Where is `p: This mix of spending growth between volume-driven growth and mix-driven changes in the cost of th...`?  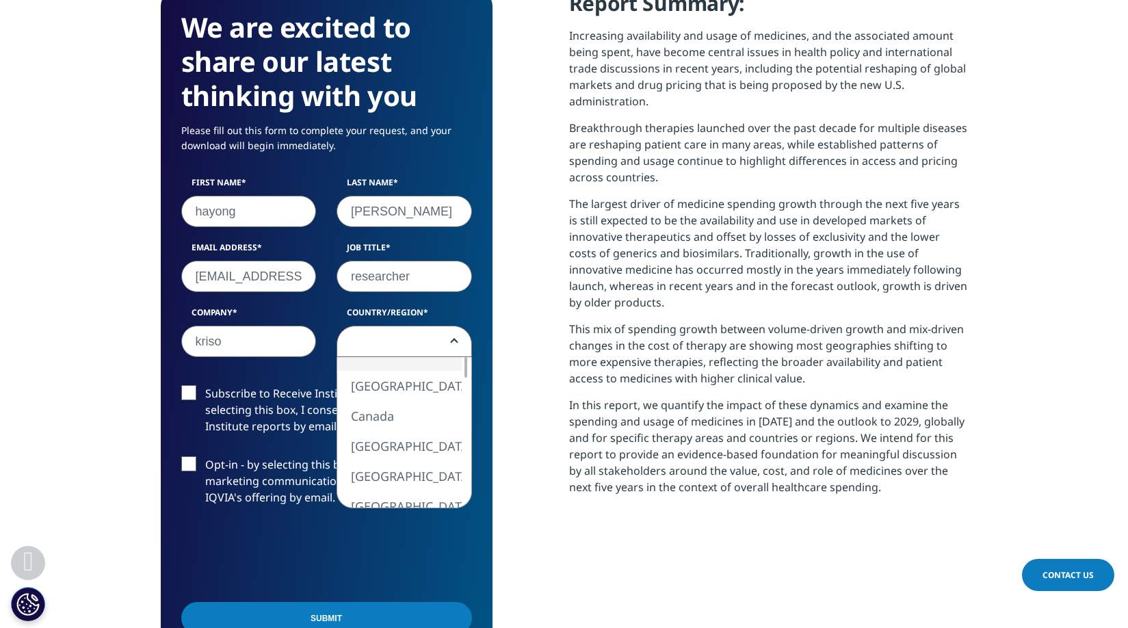 p: This mix of spending growth between volume-driven growth and mix-driven changes in the cost of th... is located at coordinates (768, 358).